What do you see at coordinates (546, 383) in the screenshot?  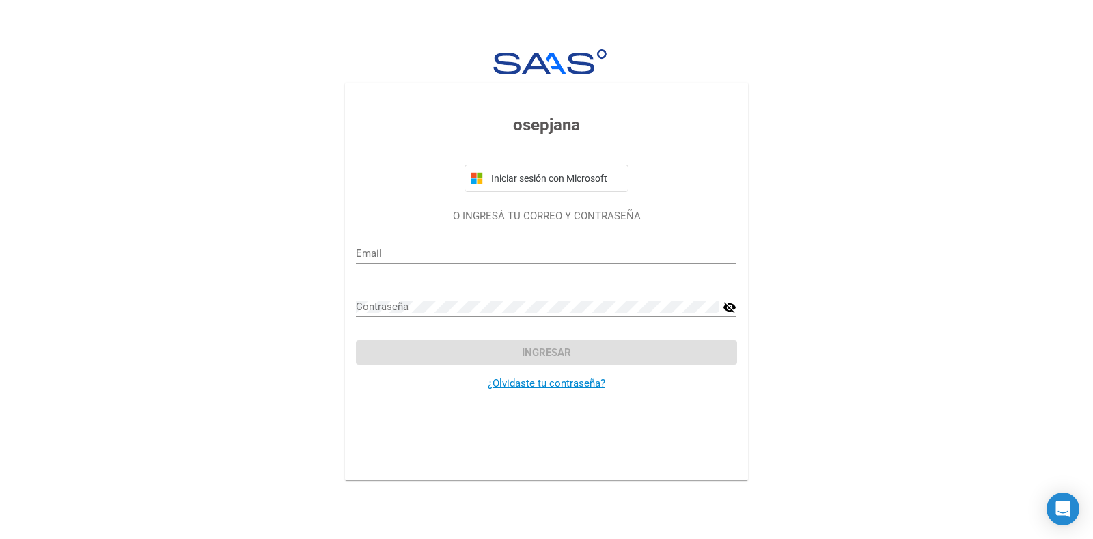 I see `a: ¿Olvidaste tu contraseña?` at bounding box center [546, 383].